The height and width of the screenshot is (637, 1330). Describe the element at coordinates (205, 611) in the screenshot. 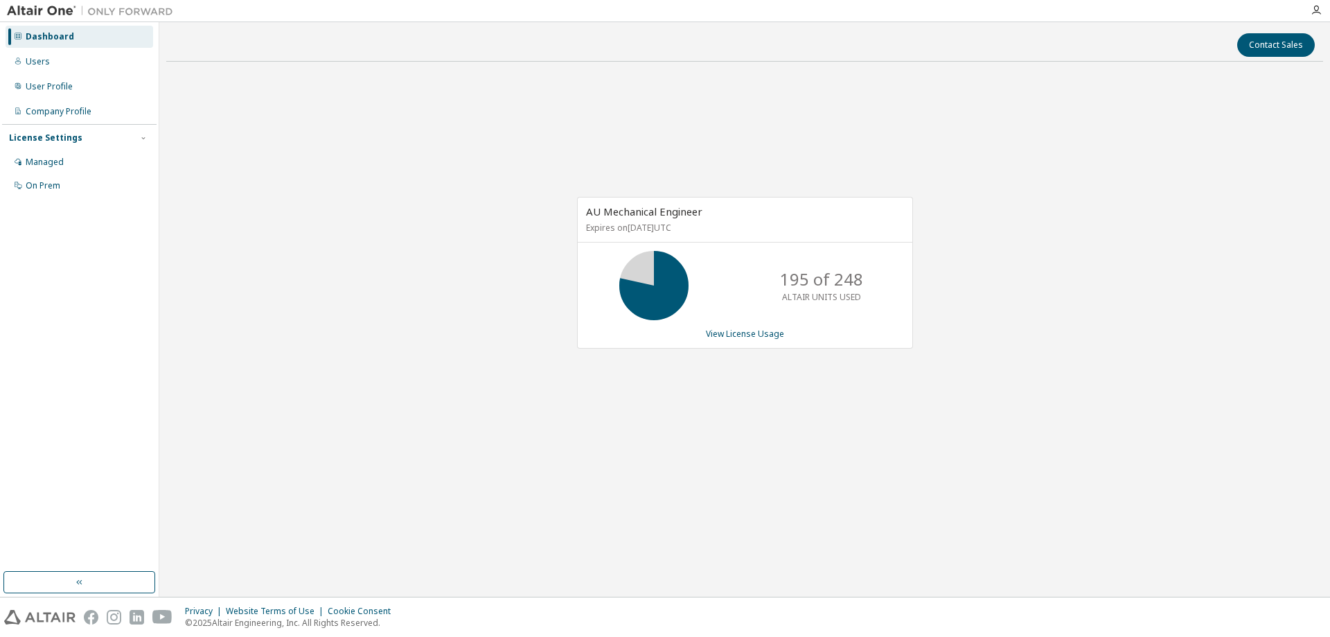

I see `div: Privacy` at that location.